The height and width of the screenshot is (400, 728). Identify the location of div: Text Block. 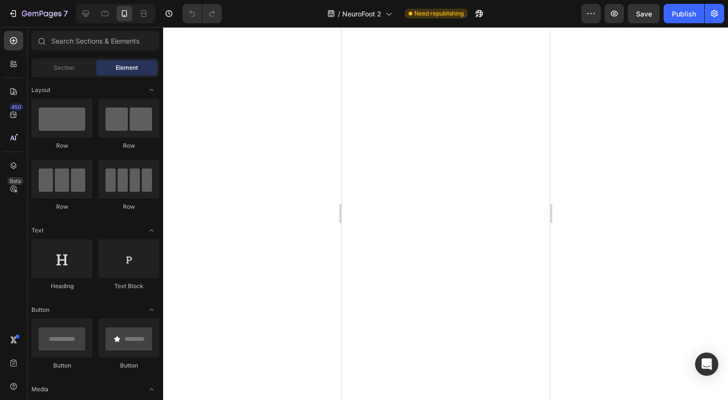
(129, 286).